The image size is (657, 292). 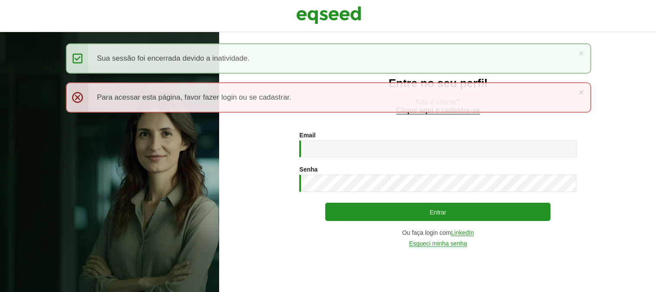 I want to click on a: LinkedIn, so click(x=462, y=232).